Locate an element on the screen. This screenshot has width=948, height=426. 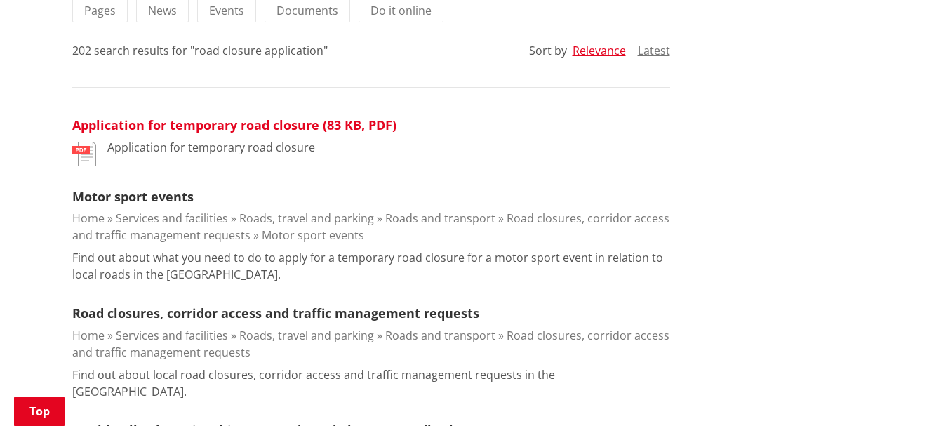
button: Latest is located at coordinates (654, 51).